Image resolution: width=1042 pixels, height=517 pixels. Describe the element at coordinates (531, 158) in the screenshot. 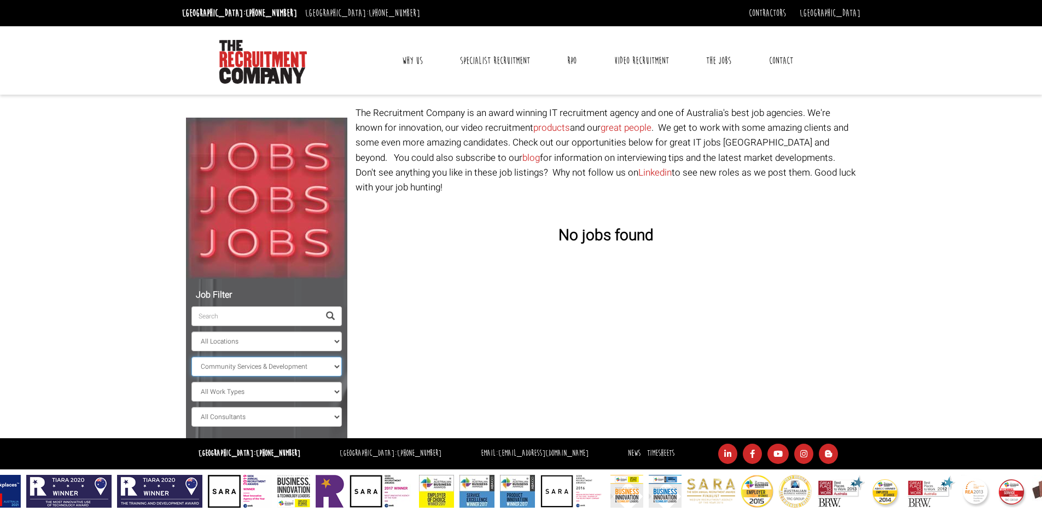

I see `a: blog` at that location.